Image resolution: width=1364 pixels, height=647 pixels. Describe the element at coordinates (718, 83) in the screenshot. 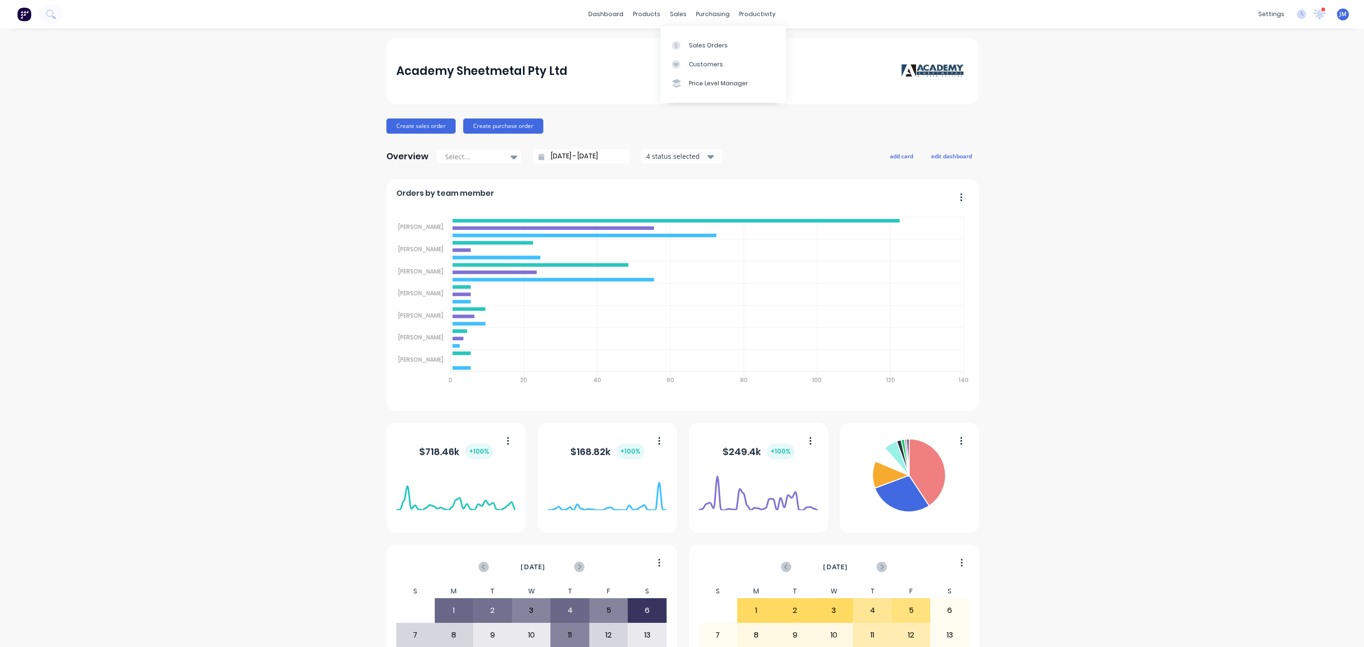

I see `div: Price Level Manager` at that location.